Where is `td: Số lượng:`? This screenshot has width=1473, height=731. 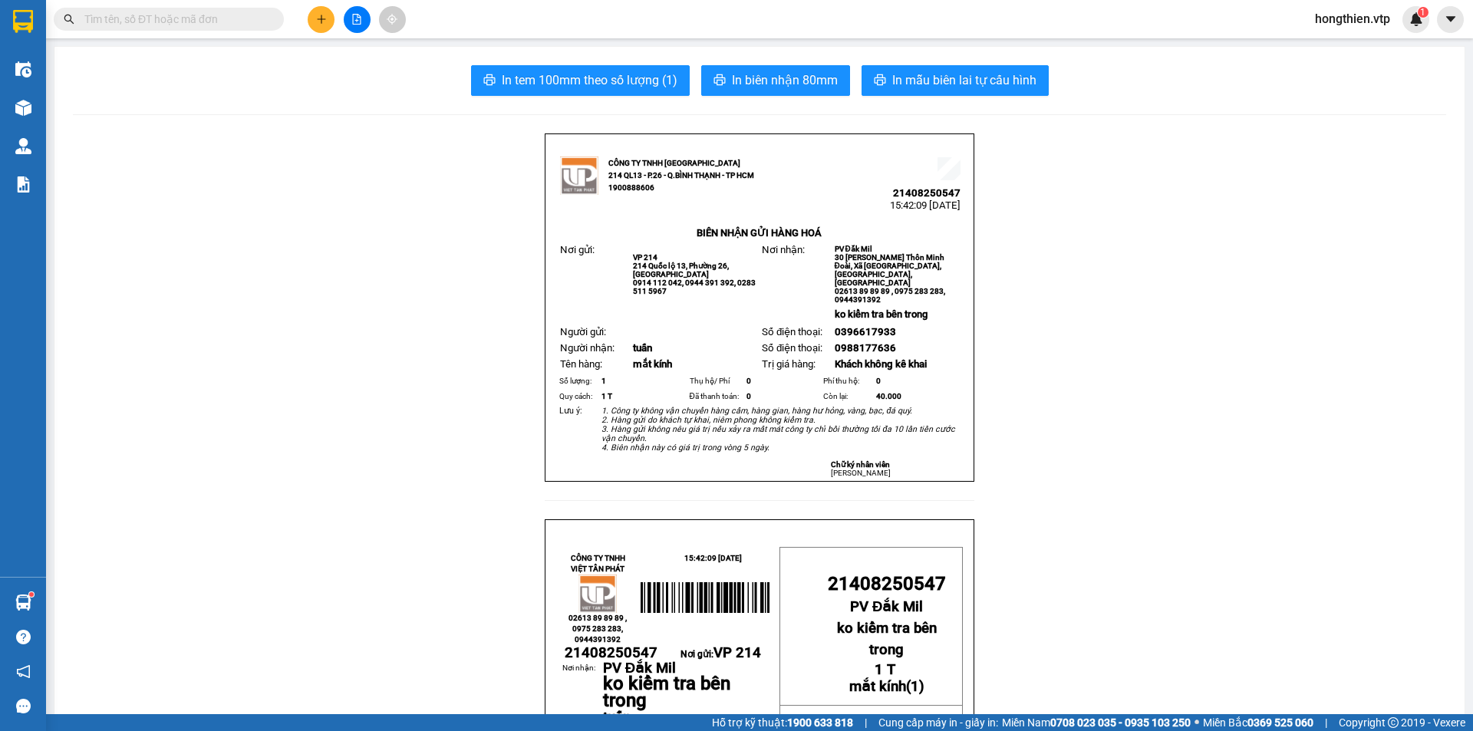 td: Số lượng: is located at coordinates (578, 381).